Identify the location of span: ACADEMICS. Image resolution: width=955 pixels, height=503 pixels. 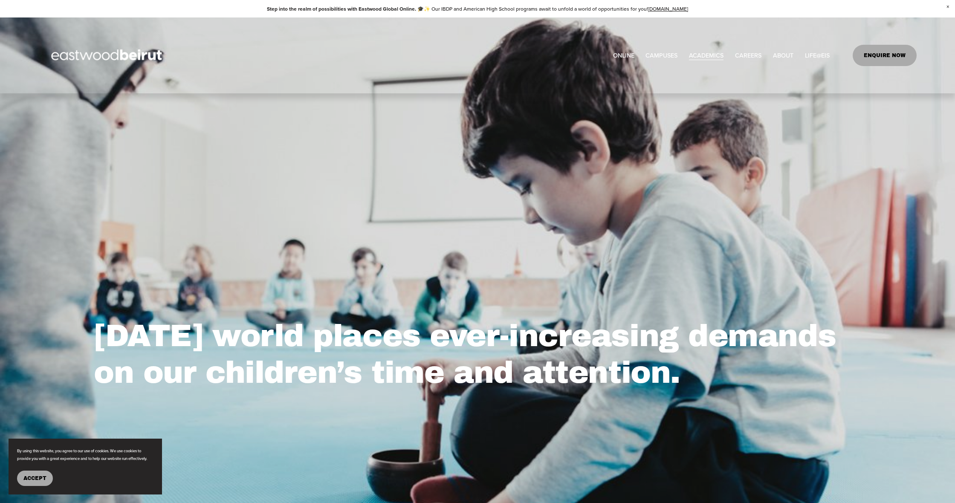
(706, 55).